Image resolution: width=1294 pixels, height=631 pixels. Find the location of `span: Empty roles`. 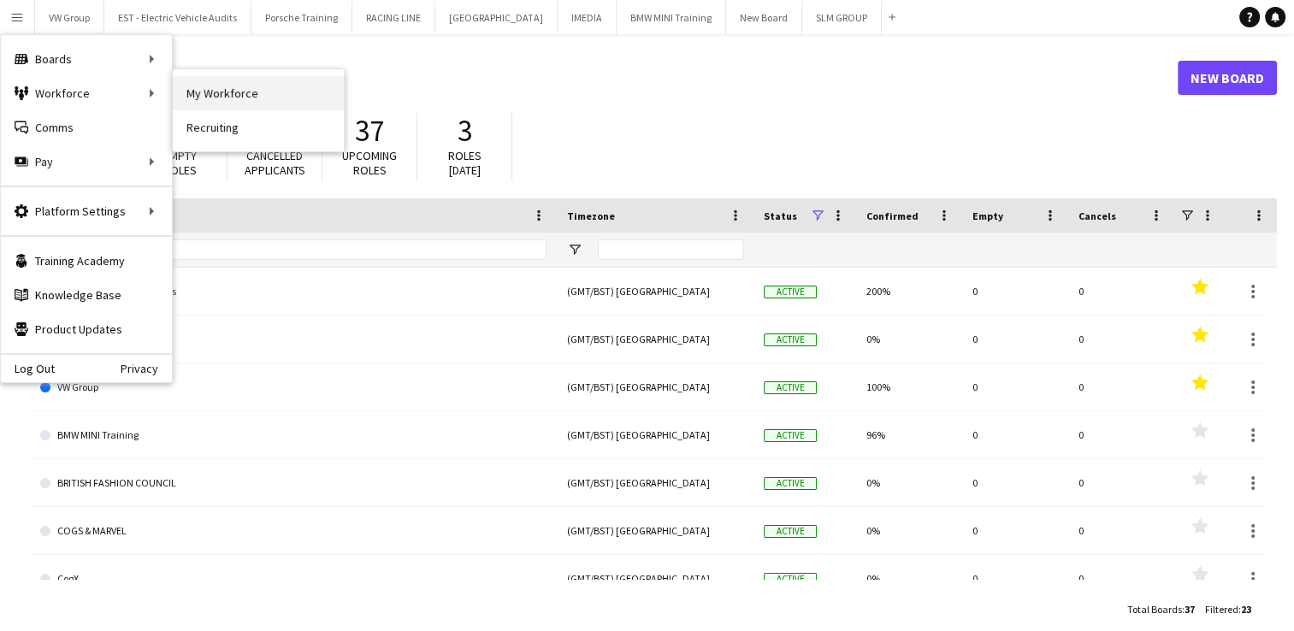

span: Empty roles is located at coordinates (180, 162).